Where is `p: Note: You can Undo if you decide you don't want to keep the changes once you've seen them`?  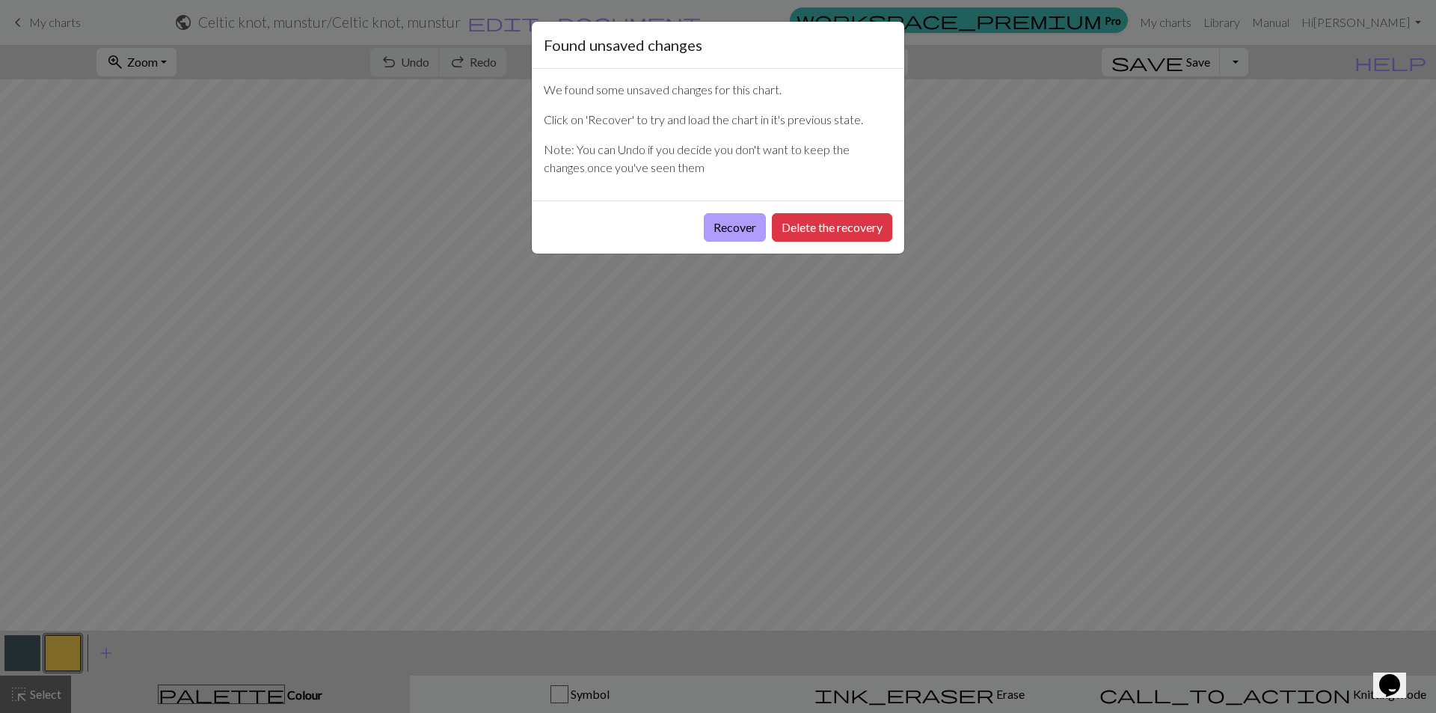
p: Note: You can Undo if you decide you don't want to keep the changes once you've seen them is located at coordinates (718, 159).